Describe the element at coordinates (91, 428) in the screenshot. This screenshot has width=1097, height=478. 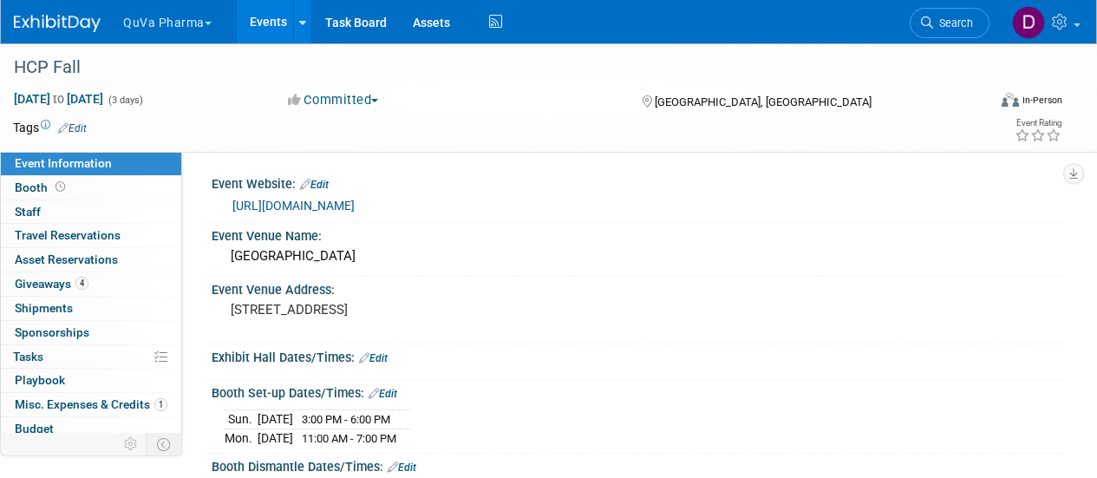
I see `a: Budget` at that location.